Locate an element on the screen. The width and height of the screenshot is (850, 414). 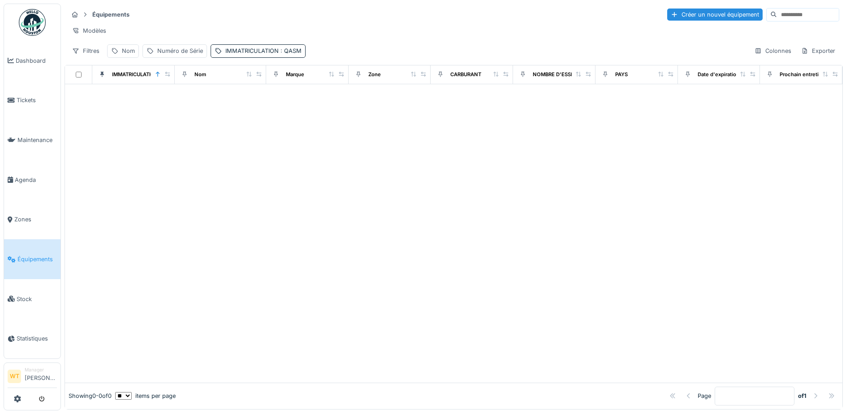
div: Exporter is located at coordinates (818, 51).